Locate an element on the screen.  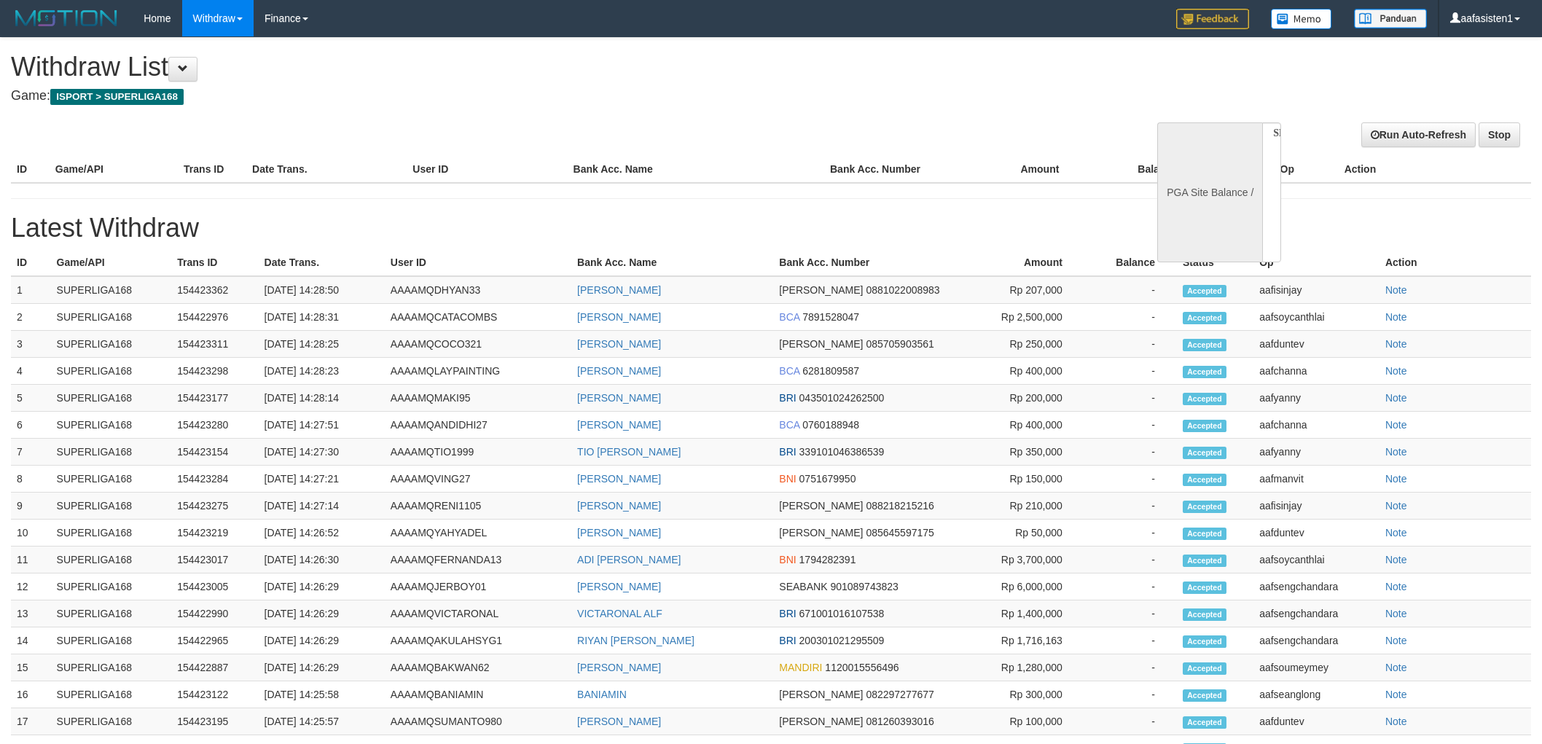
td: 17 is located at coordinates (31, 721).